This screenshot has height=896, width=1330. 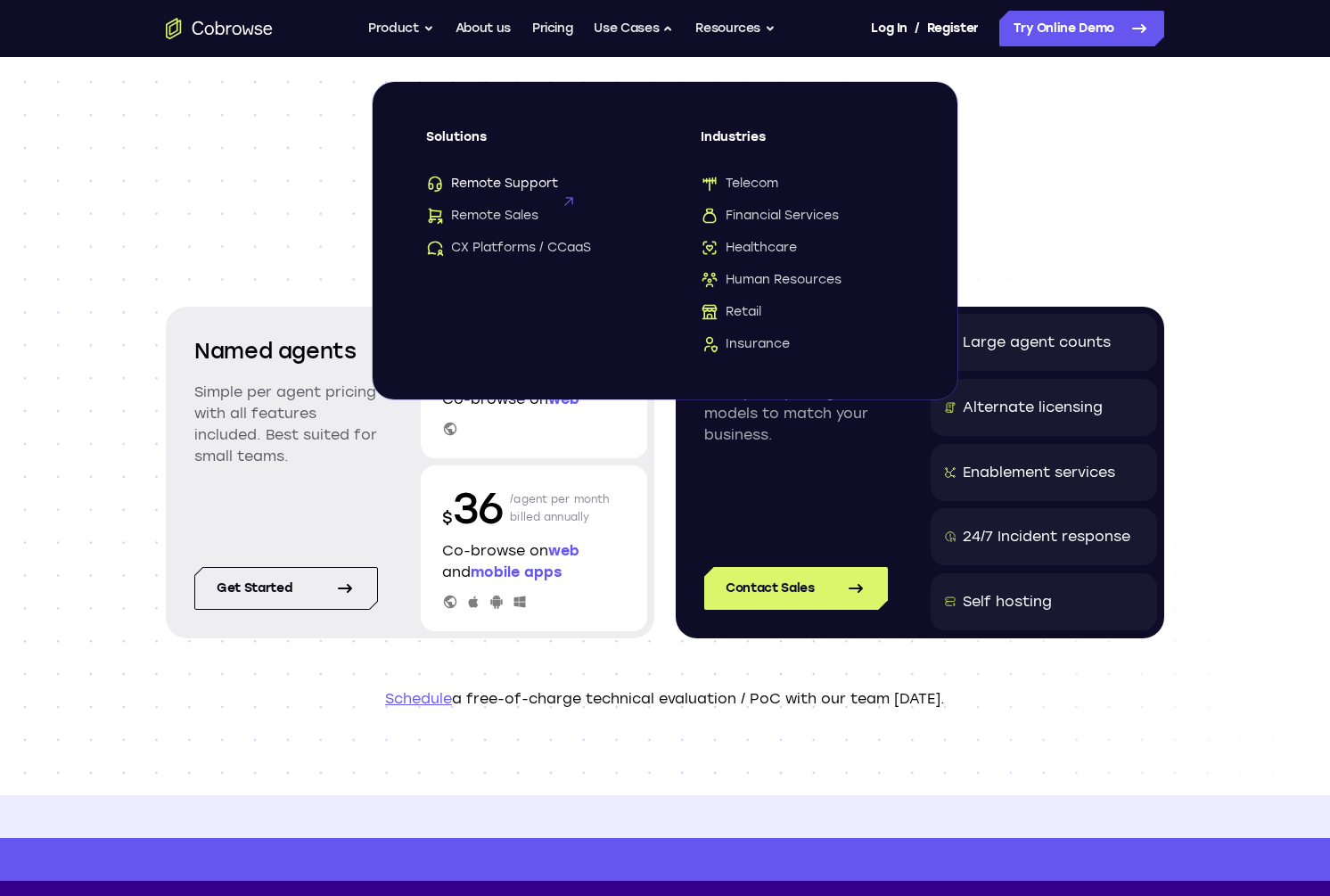 I want to click on a: InsuranceInsurance, so click(x=802, y=344).